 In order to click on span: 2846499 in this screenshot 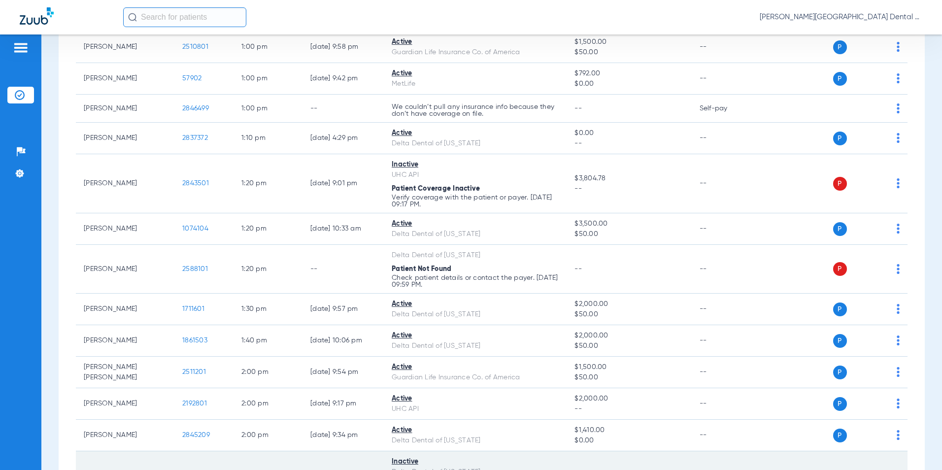, I will do `click(196, 108)`.